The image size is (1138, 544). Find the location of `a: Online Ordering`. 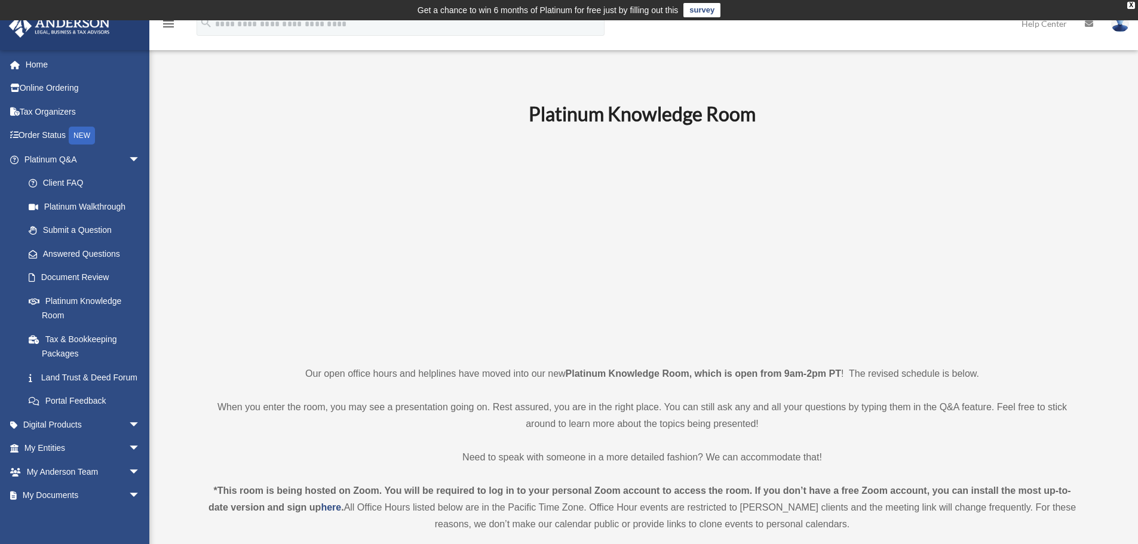

a: Online Ordering is located at coordinates (83, 88).